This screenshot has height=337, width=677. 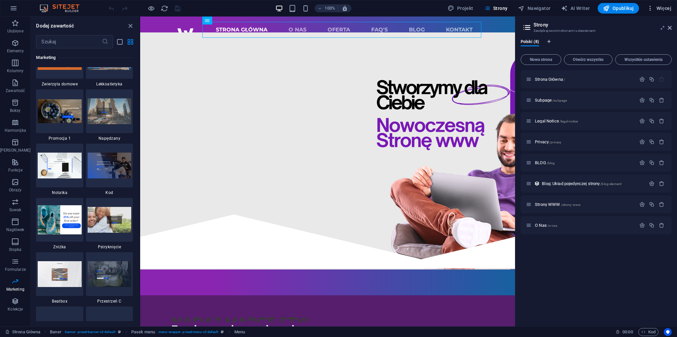 What do you see at coordinates (15, 289) in the screenshot?
I see `p: Marketing` at bounding box center [15, 289].